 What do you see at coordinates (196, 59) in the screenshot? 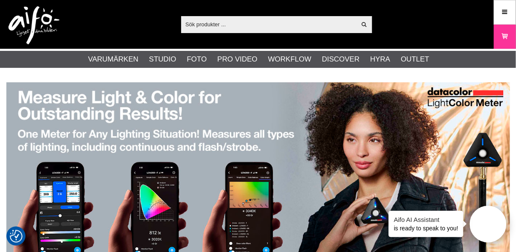
I see `a: Foto` at bounding box center [196, 59].